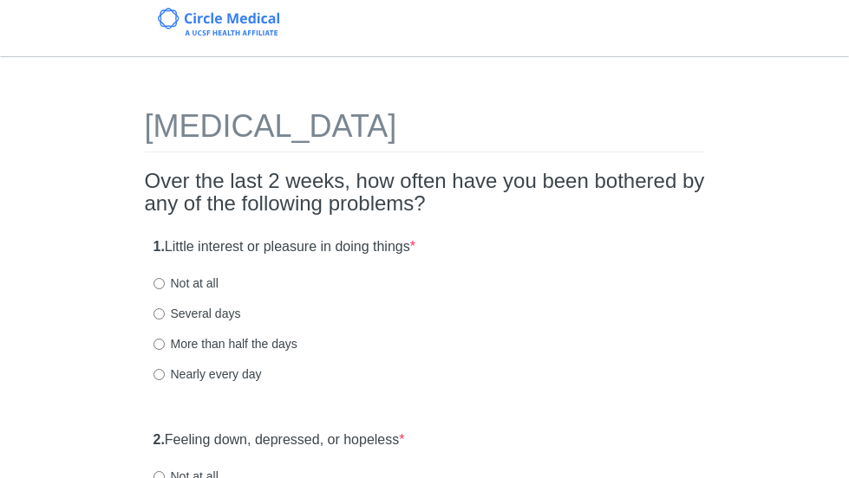  I want to click on strong: 2., so click(159, 439).